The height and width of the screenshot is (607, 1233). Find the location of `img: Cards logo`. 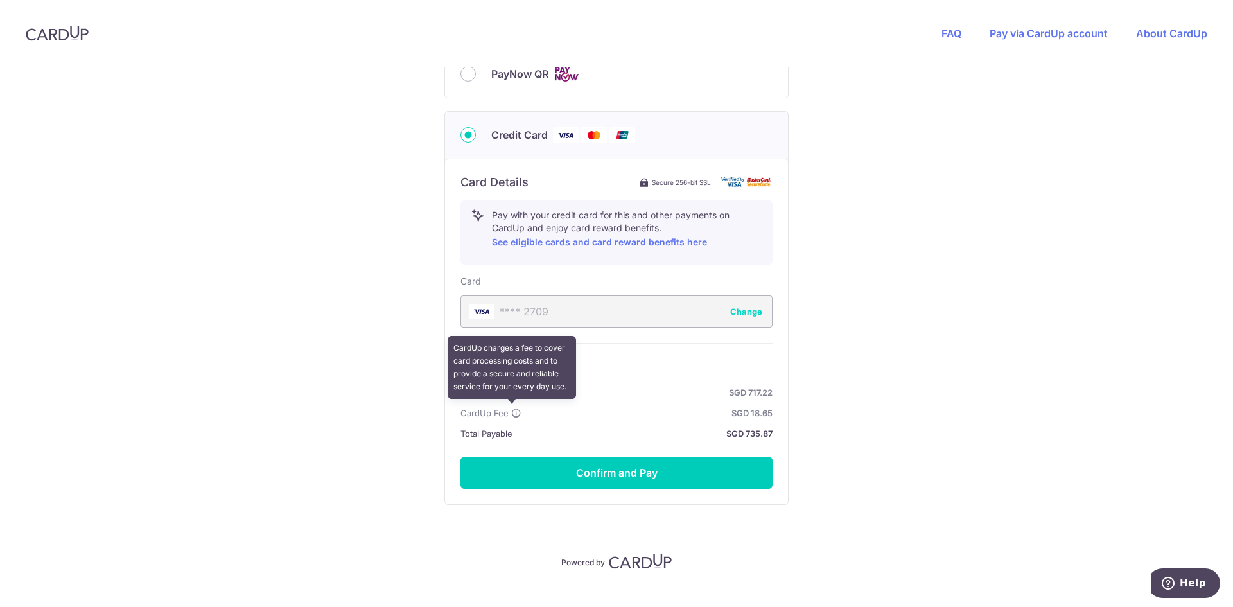

img: Cards logo is located at coordinates (567, 74).